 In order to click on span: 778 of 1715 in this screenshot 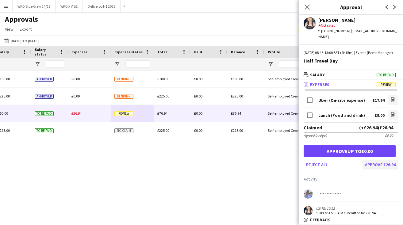, I will do `click(320, 21)`.